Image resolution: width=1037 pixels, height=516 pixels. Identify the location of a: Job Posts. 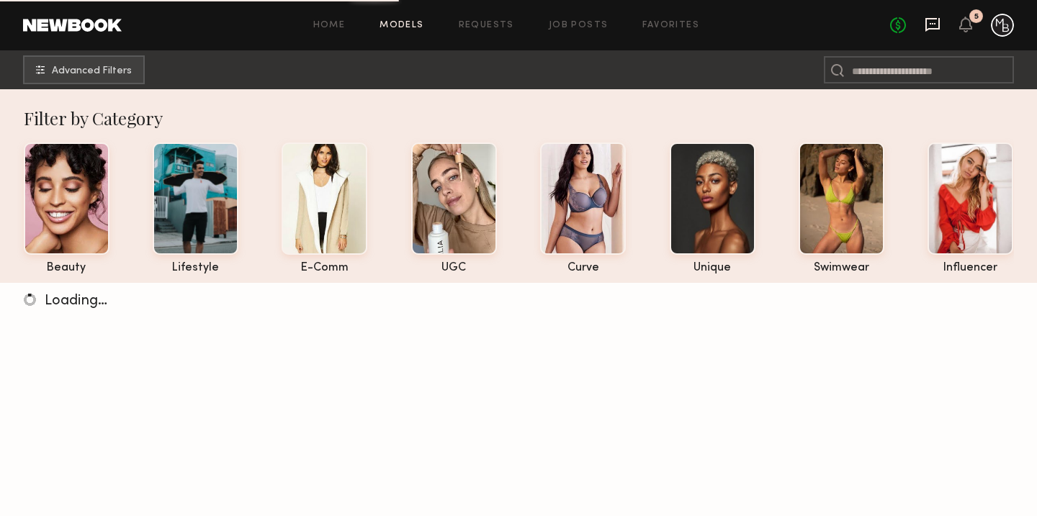
(578, 25).